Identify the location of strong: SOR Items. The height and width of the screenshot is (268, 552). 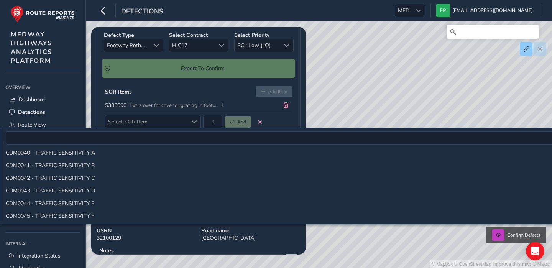
(118, 92).